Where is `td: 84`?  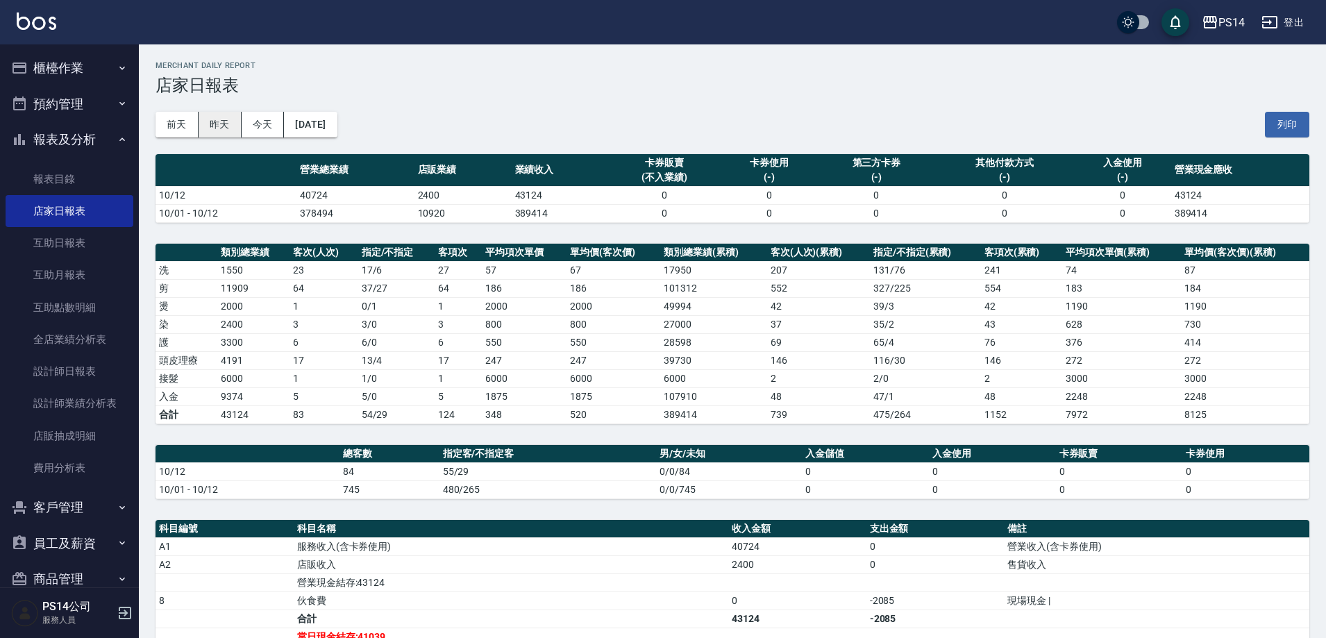
td: 84 is located at coordinates (390, 471).